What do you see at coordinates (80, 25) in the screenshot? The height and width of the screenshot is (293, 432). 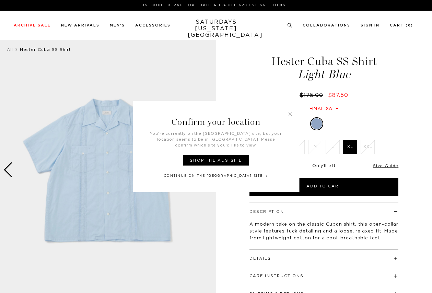 I see `a: New Arrivals` at bounding box center [80, 25].